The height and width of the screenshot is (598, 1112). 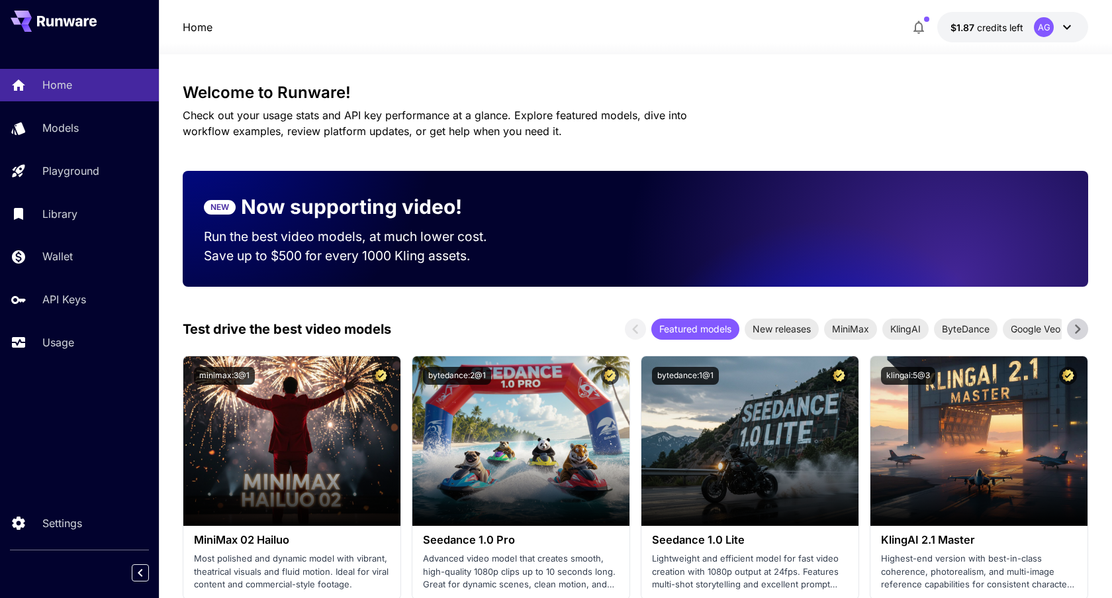 I want to click on span: Check out your usage stats and API key performance at a glance. Explore featured models, dive int..., so click(x=435, y=123).